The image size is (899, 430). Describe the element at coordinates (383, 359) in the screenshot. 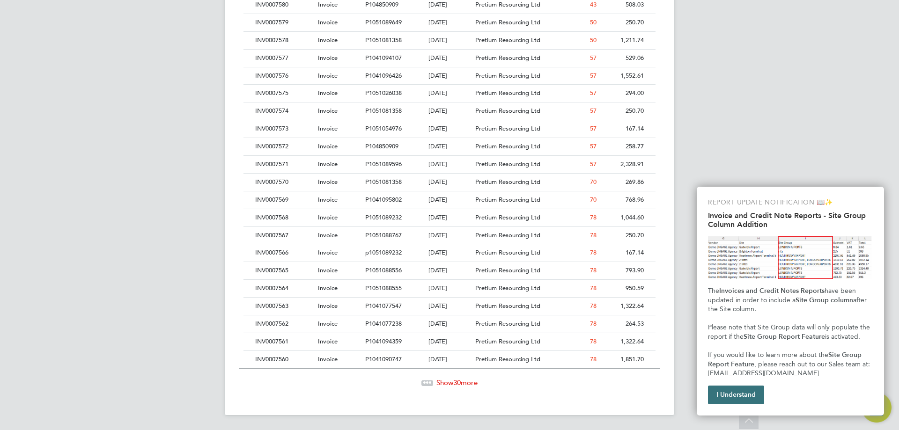

I see `span: P1041090747` at that location.